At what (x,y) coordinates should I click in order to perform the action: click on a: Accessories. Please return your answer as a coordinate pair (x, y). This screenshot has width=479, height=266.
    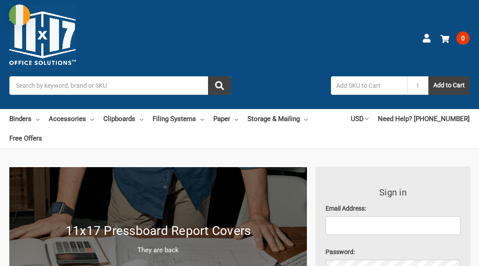
    Looking at the image, I should click on (71, 119).